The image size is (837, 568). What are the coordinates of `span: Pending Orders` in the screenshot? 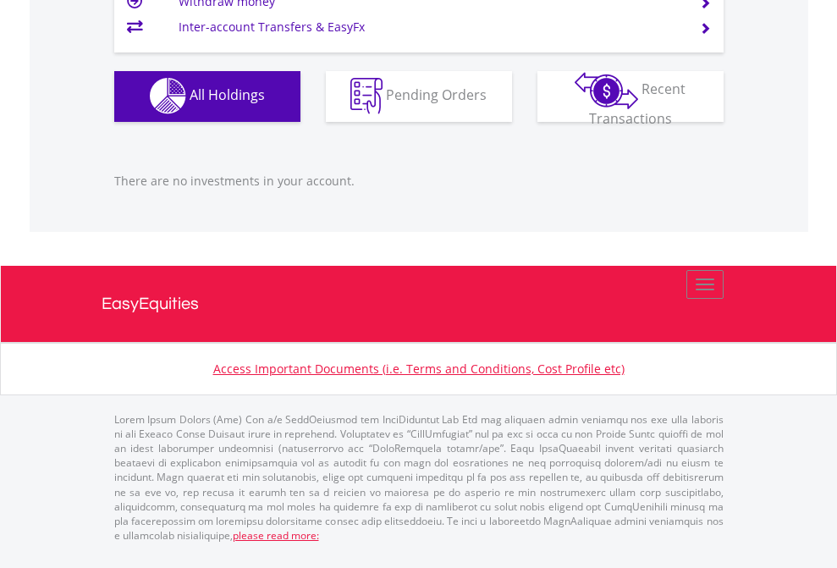 It's located at (436, 95).